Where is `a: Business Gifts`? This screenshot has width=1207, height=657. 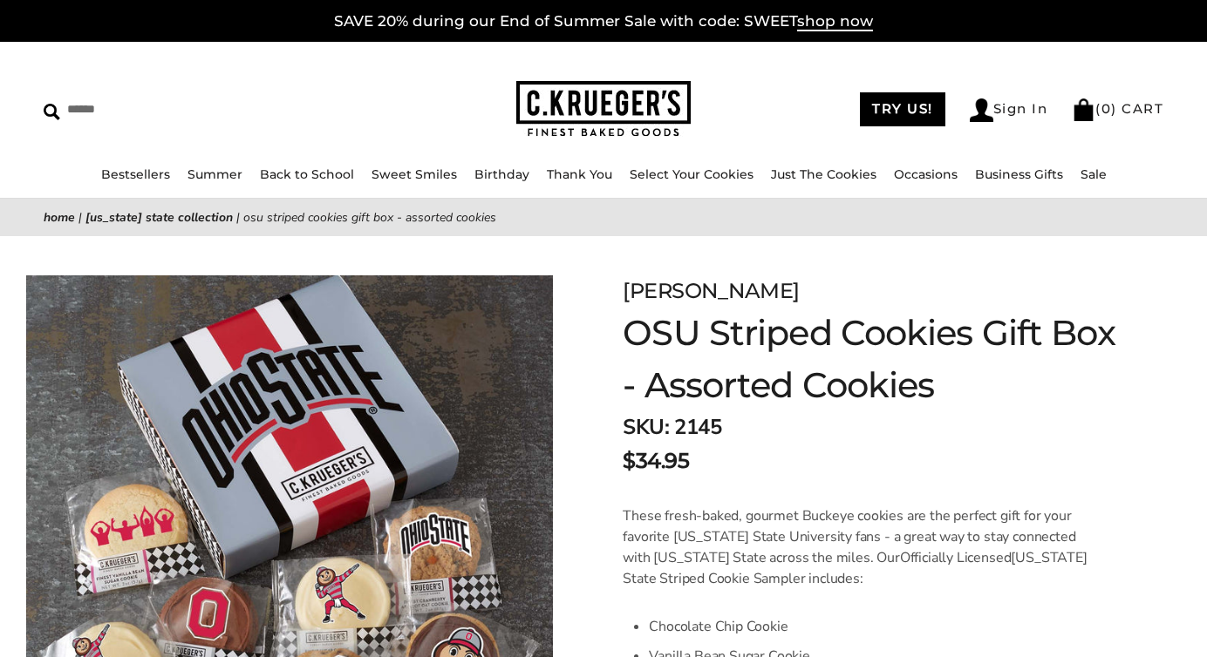 a: Business Gifts is located at coordinates (1018, 174).